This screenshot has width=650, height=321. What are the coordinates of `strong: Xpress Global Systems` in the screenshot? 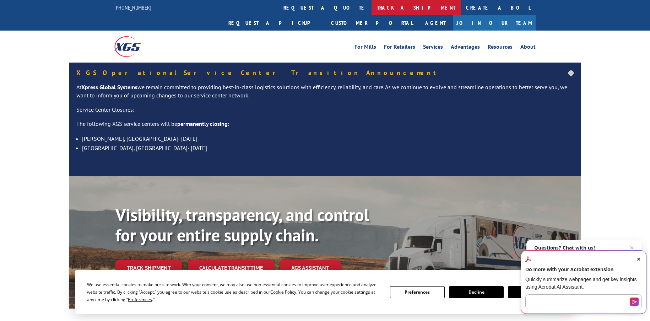 It's located at (109, 87).